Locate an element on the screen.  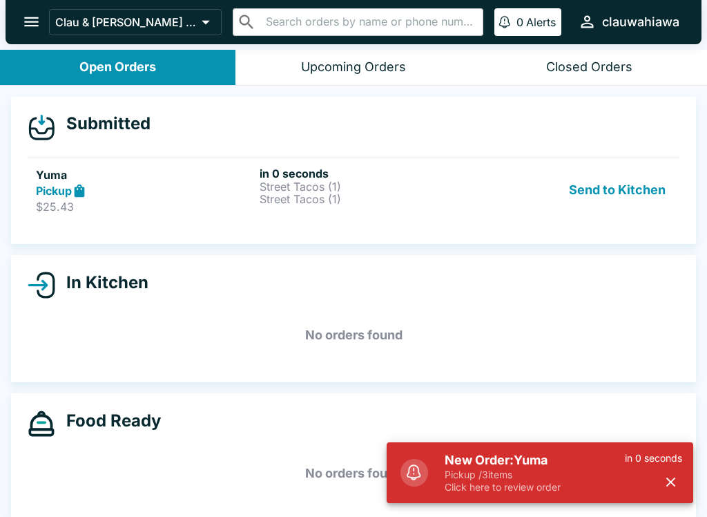
p: $25.43 is located at coordinates (145, 206).